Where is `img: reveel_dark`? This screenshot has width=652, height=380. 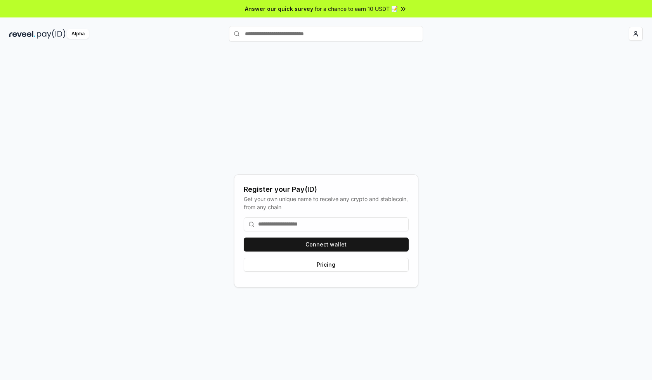 img: reveel_dark is located at coordinates (22, 34).